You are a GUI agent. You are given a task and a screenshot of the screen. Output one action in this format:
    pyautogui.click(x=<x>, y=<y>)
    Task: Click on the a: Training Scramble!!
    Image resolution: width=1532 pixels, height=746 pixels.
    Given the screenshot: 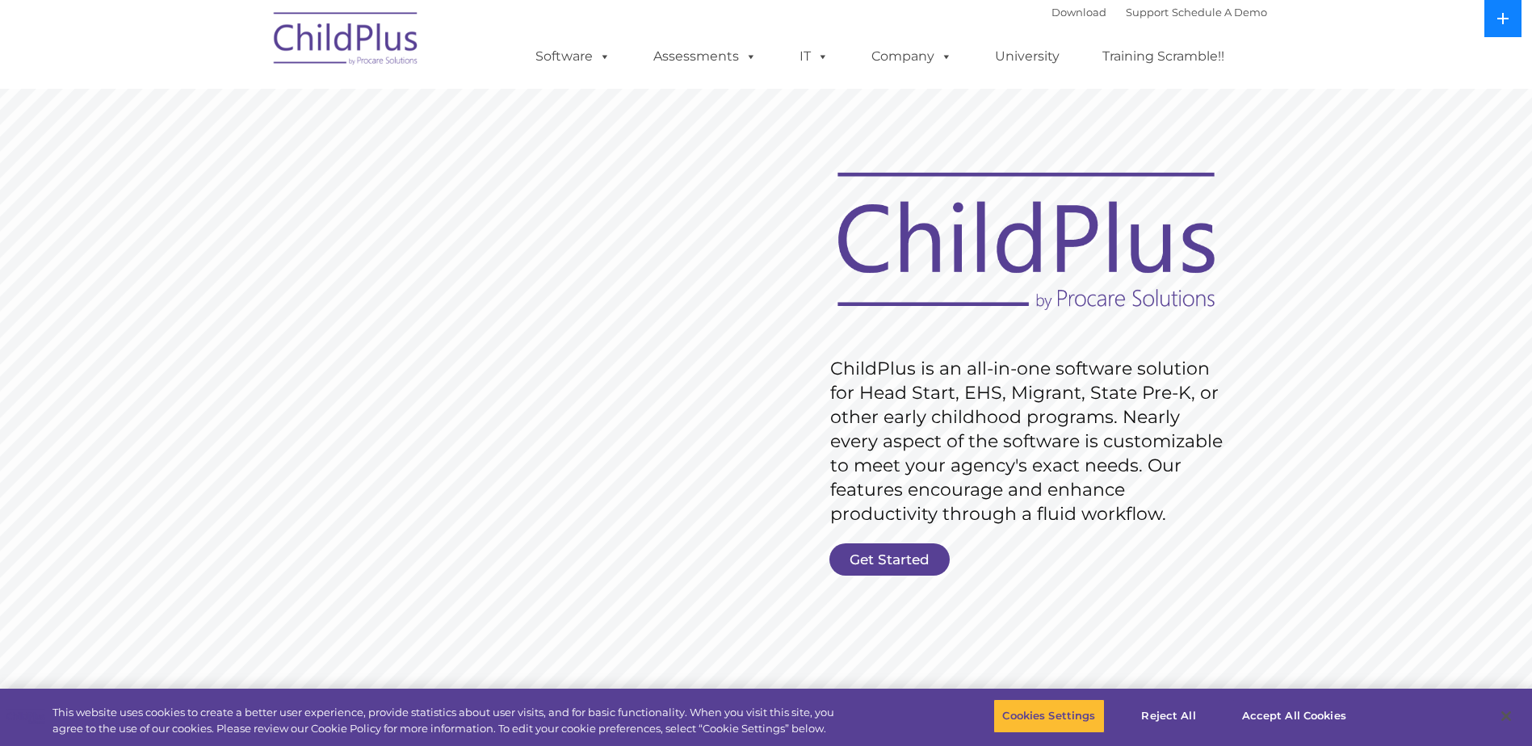 What is the action you would take?
    pyautogui.click(x=1163, y=57)
    